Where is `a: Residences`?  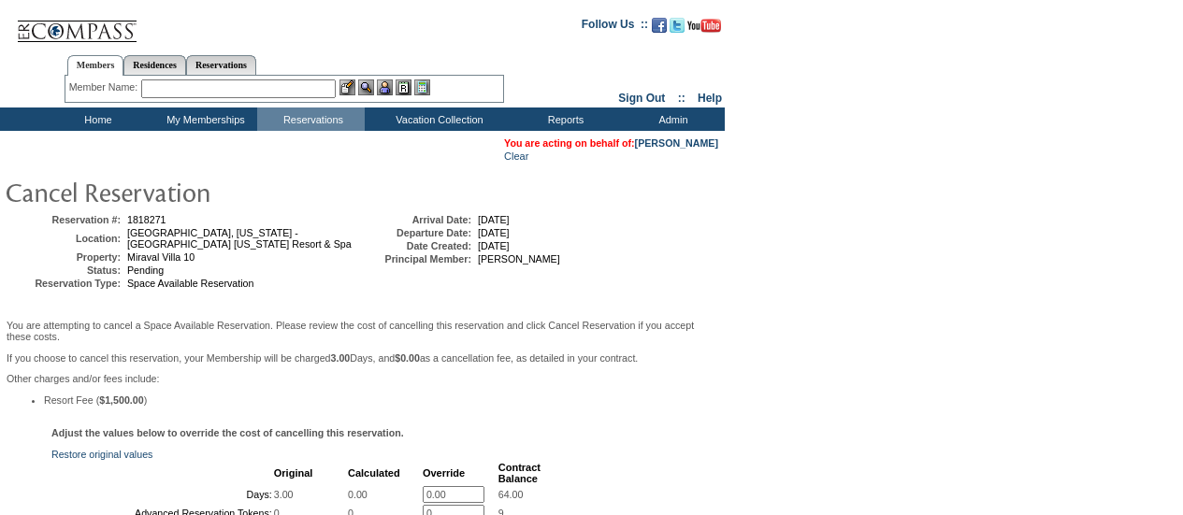 a: Residences is located at coordinates (154, 65).